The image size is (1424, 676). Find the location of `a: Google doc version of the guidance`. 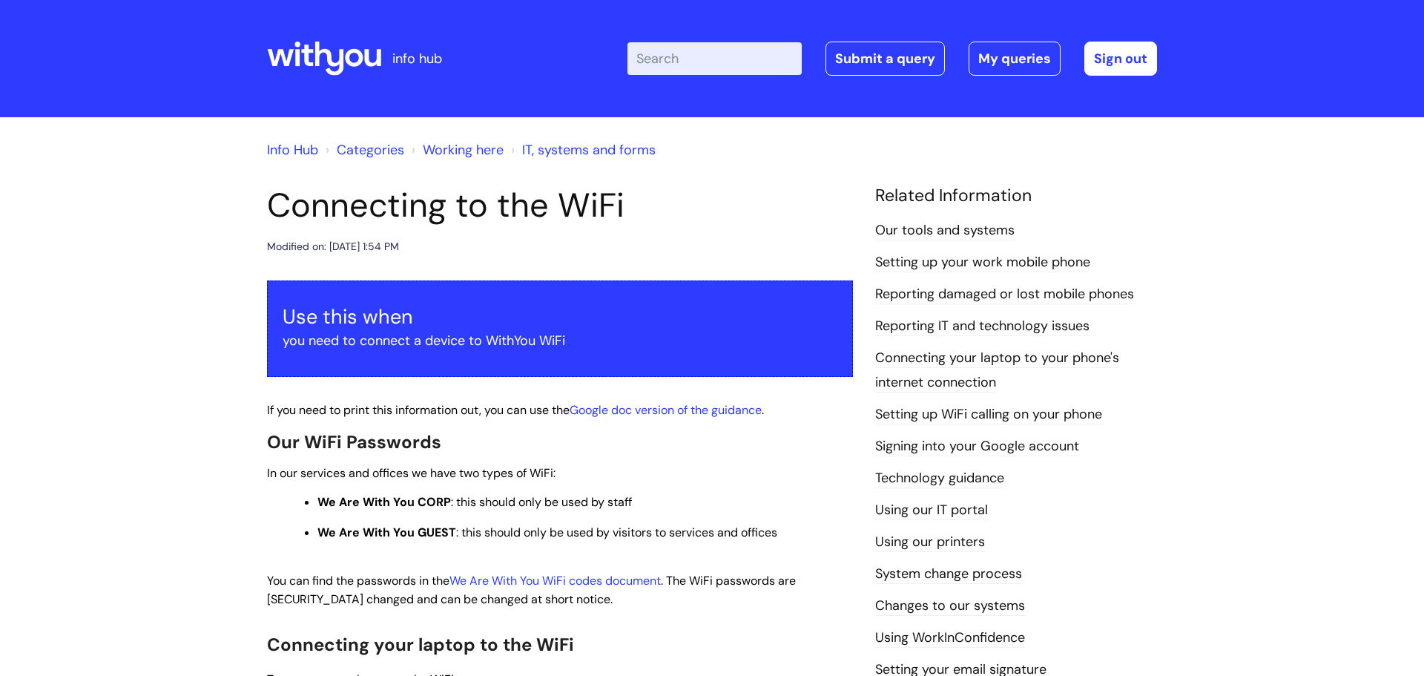

a: Google doc version of the guidance is located at coordinates (665, 410).